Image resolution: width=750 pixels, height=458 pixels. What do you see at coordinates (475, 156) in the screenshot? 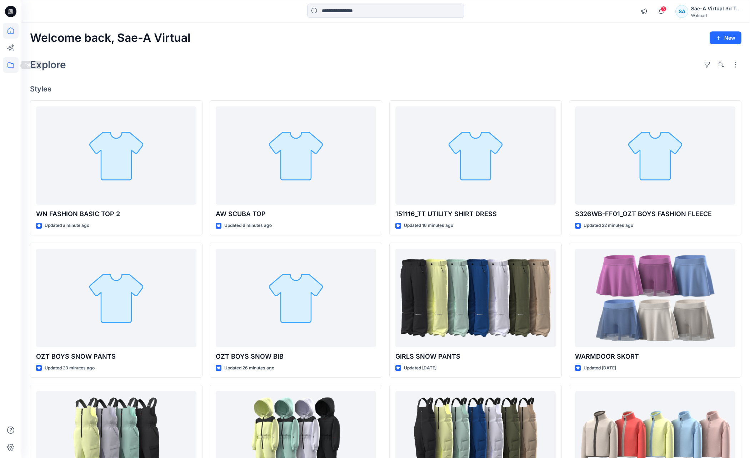
I see `a: 151116_TT UTILITY SHIRT DRESS` at bounding box center [475, 156].